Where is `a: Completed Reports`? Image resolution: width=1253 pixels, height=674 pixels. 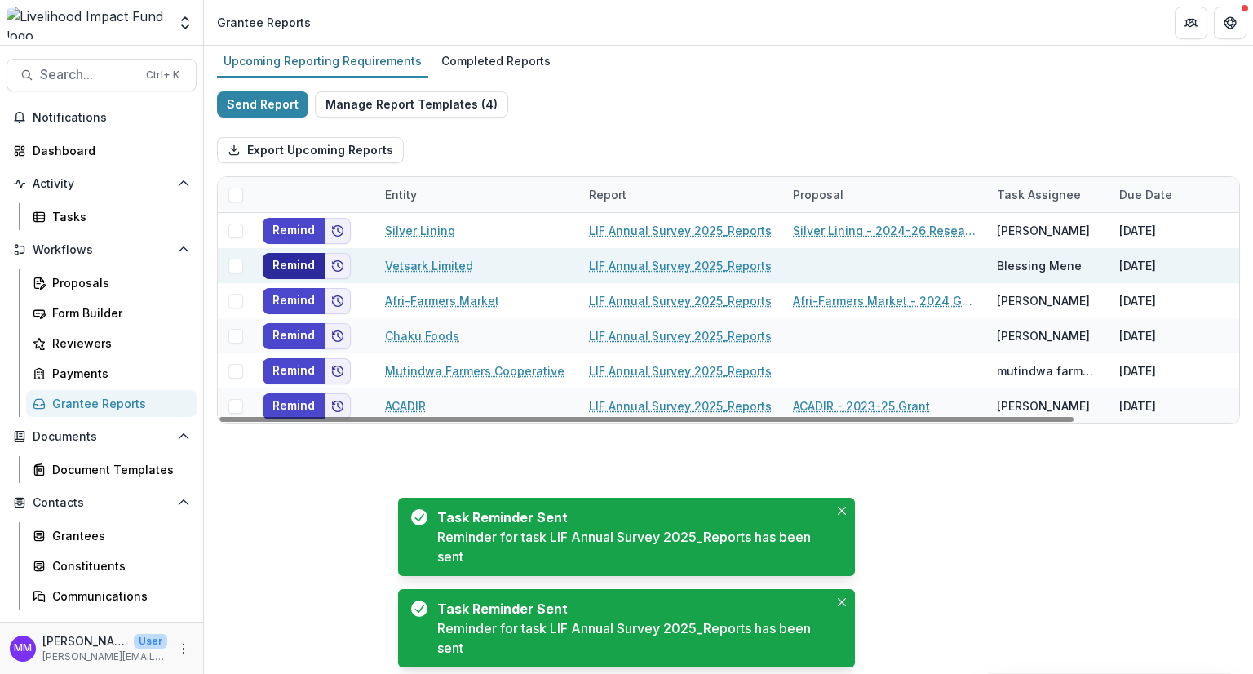
a: Completed Reports is located at coordinates (496, 61).